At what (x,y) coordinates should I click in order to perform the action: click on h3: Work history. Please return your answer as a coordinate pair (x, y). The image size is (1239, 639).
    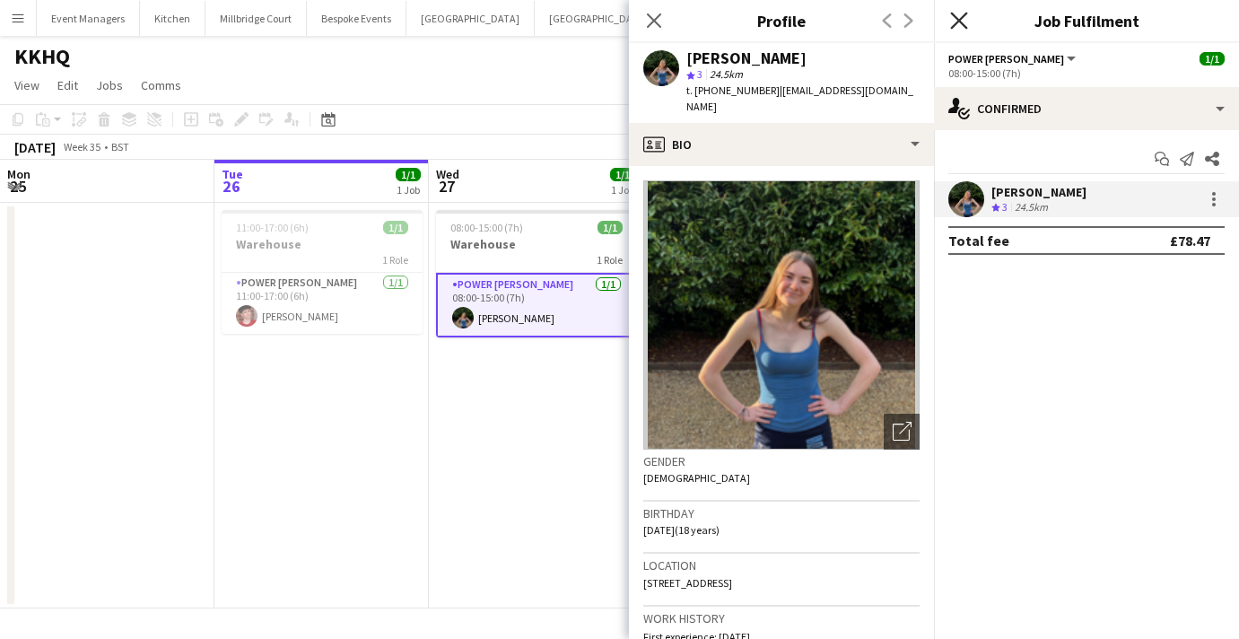
    Looking at the image, I should click on (781, 618).